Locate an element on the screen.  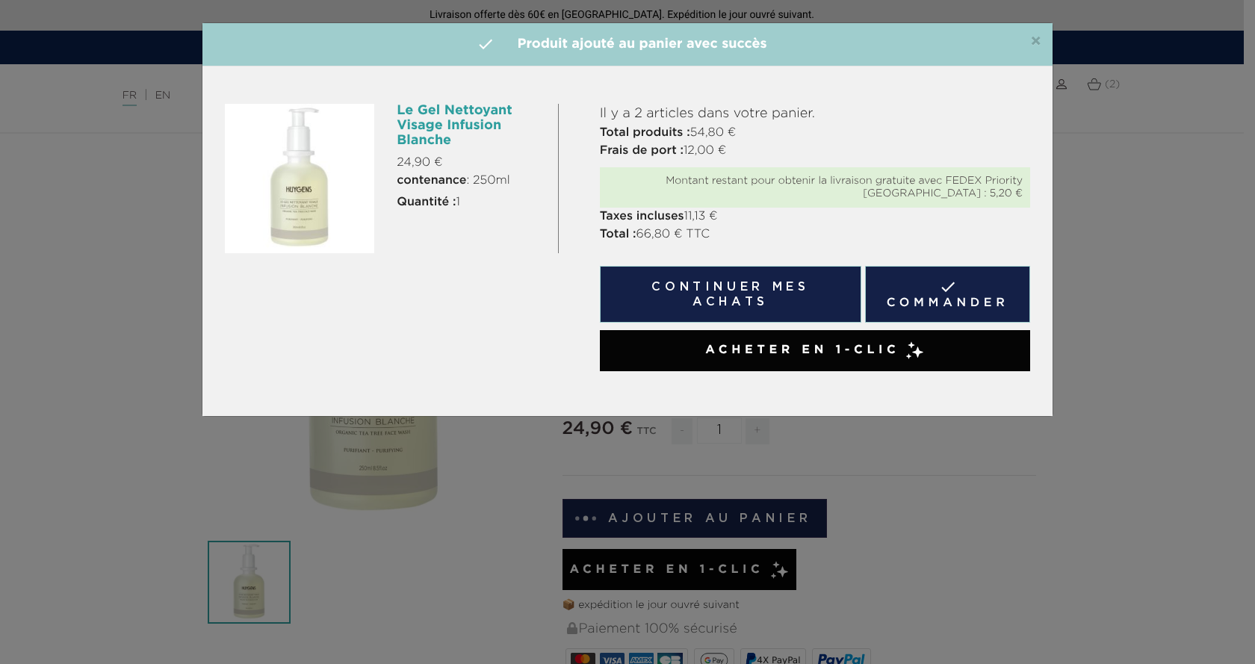
h4: Produit ajouté au panier avec succès is located at coordinates (627, 44).